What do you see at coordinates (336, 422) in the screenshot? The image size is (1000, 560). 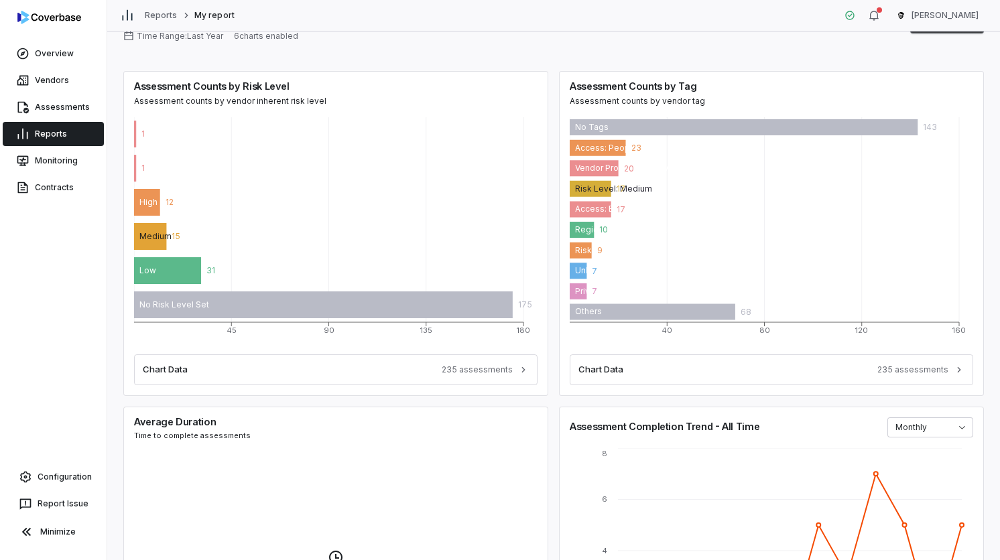 I see `h3: Average Duration` at bounding box center [336, 422].